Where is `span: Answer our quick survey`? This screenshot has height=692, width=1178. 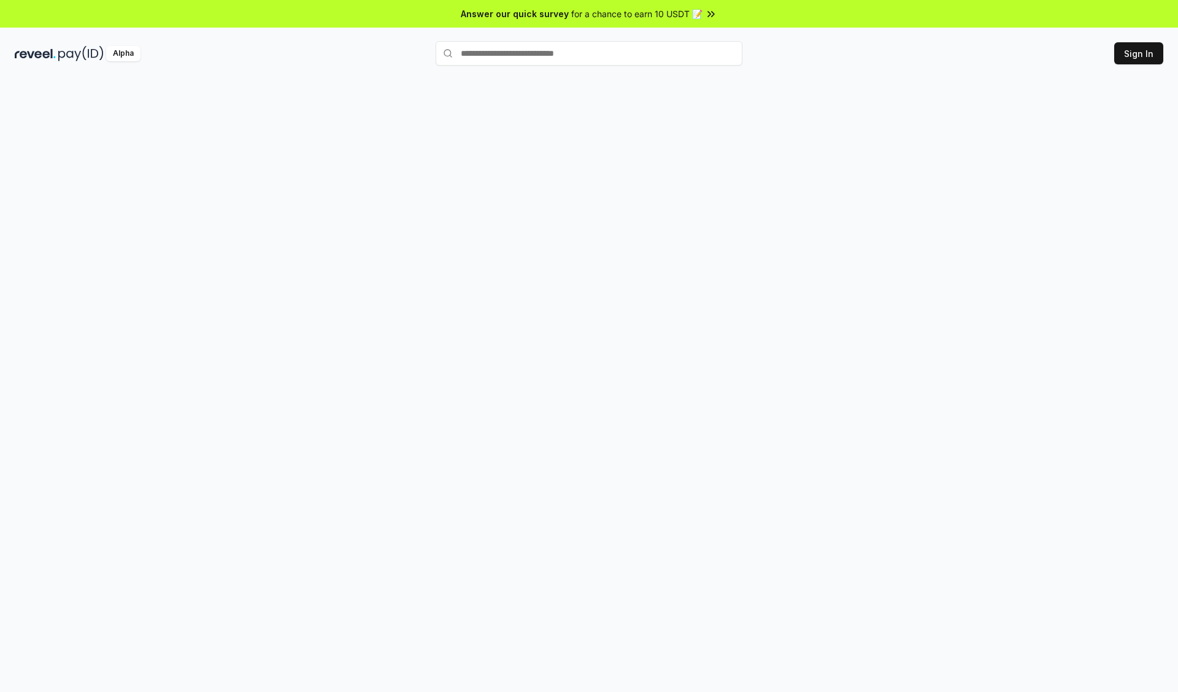 span: Answer our quick survey is located at coordinates (515, 13).